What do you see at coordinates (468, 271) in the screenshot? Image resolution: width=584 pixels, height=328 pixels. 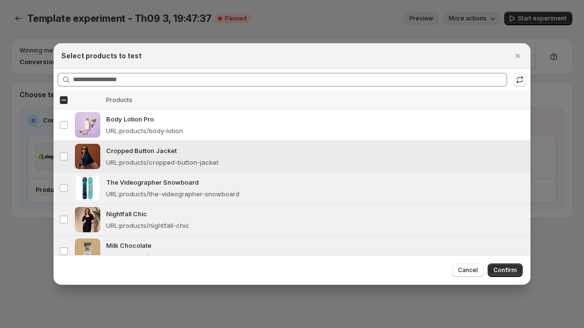 I see `button: Cancel` at bounding box center [468, 271].